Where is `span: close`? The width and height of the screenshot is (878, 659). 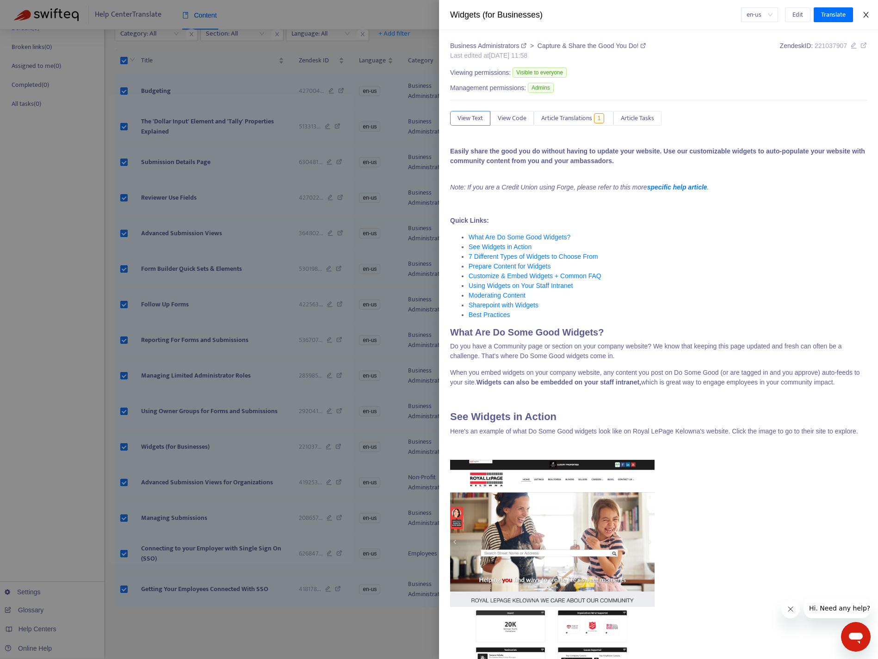
span: close is located at coordinates (866, 15).